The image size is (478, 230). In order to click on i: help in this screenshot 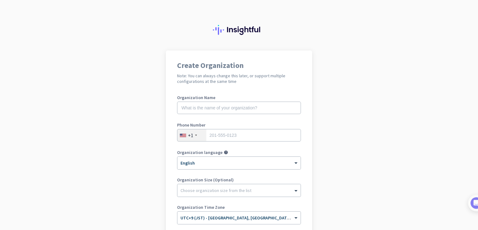, I will do `click(226, 152)`.